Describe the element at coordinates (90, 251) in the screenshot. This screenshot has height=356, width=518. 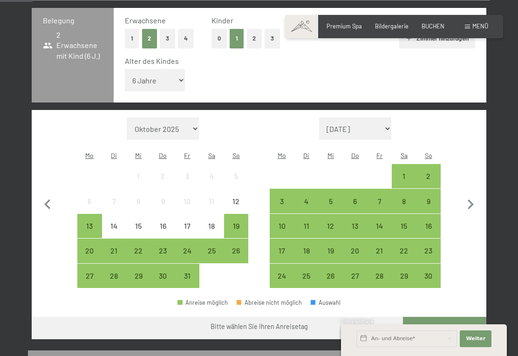
I see `div: Mon Oct 20 2025` at that location.